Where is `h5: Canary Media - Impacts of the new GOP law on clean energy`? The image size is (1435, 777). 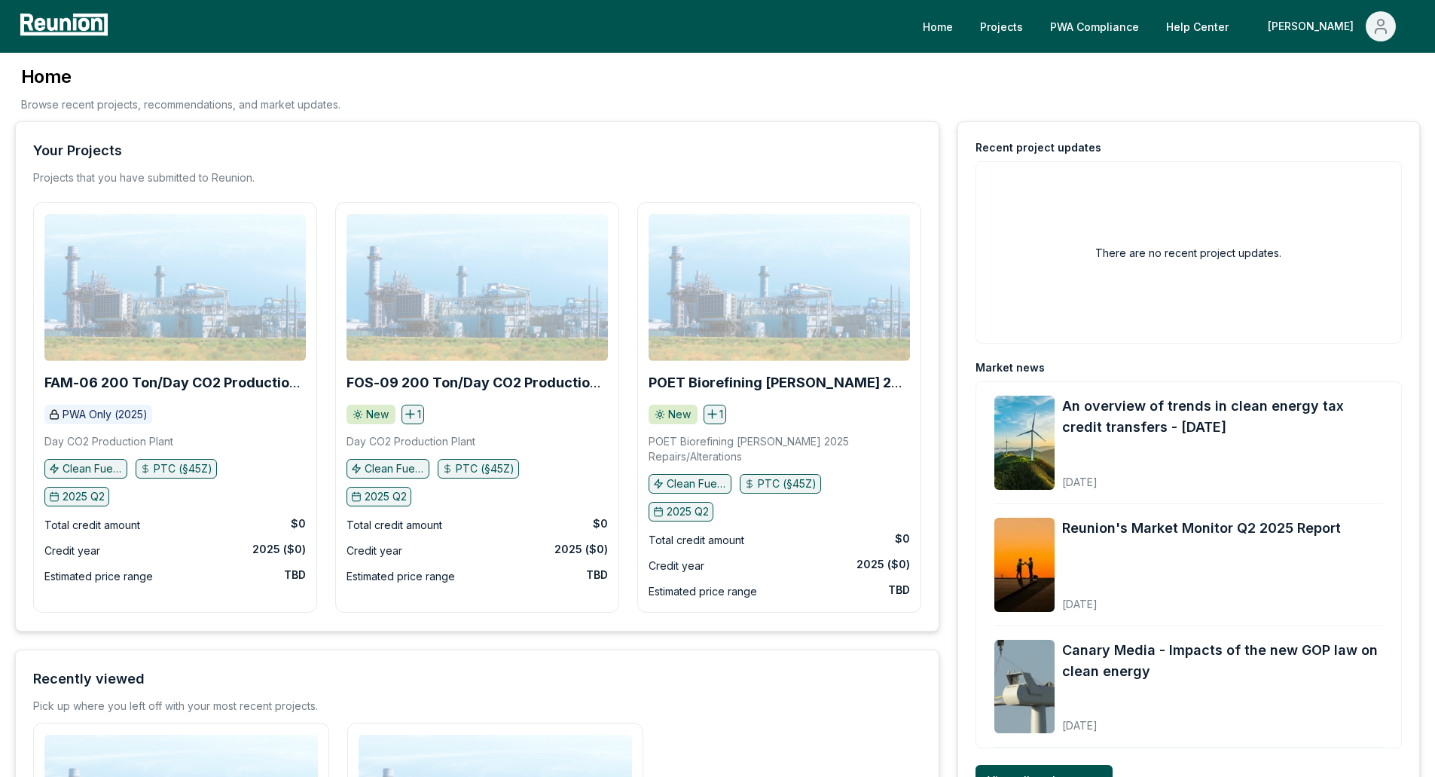
h5: Canary Media - Impacts of the new GOP law on clean energy is located at coordinates (1223, 661).